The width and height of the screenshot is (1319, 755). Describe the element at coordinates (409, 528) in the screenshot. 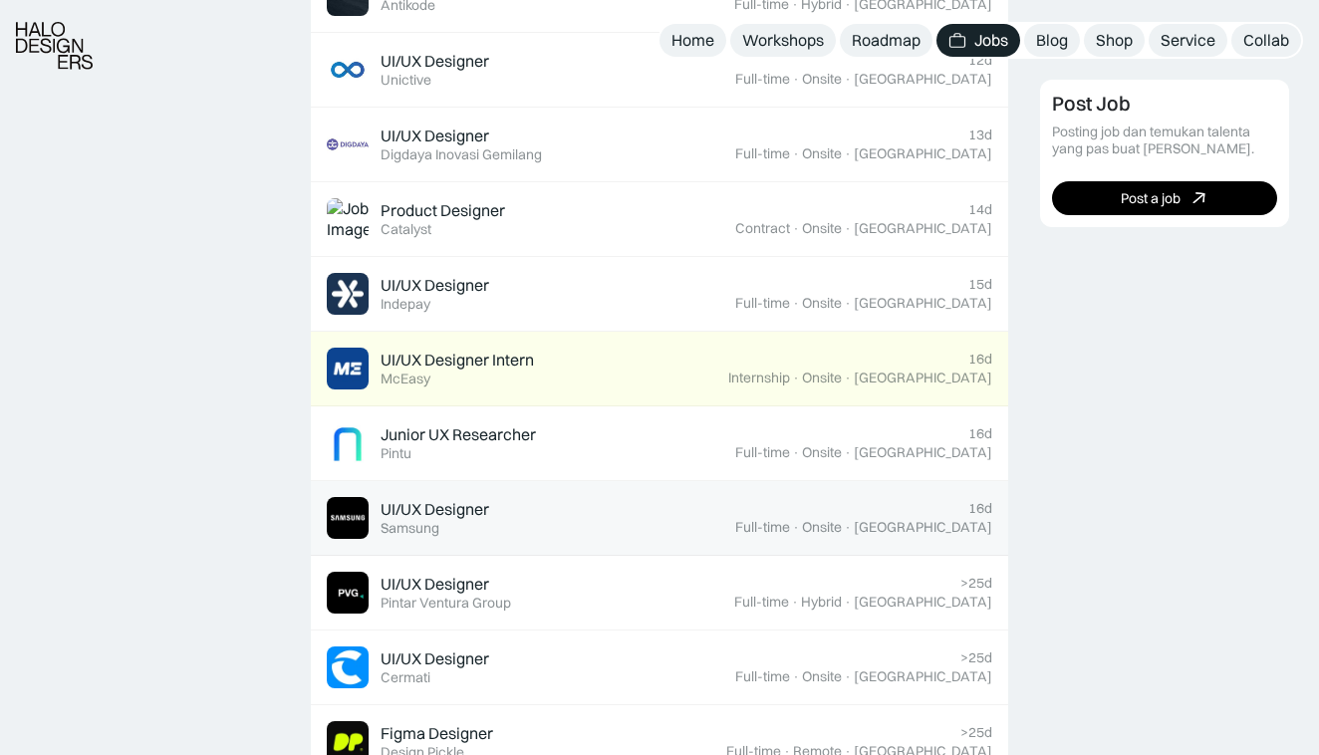

I see `div: Samsung` at that location.